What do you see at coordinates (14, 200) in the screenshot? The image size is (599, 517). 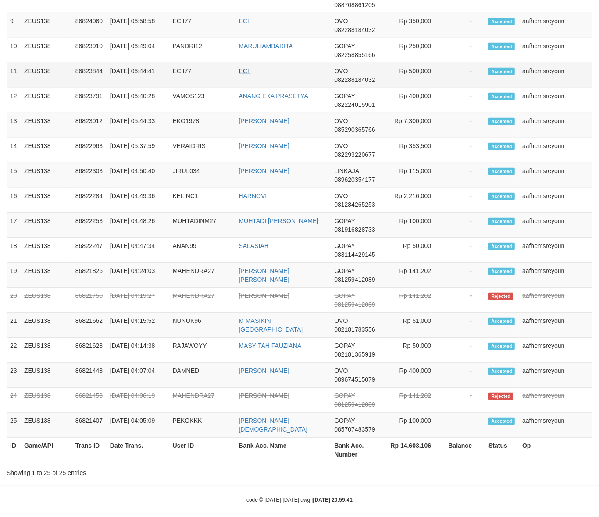 I see `td: 16` at bounding box center [14, 200].